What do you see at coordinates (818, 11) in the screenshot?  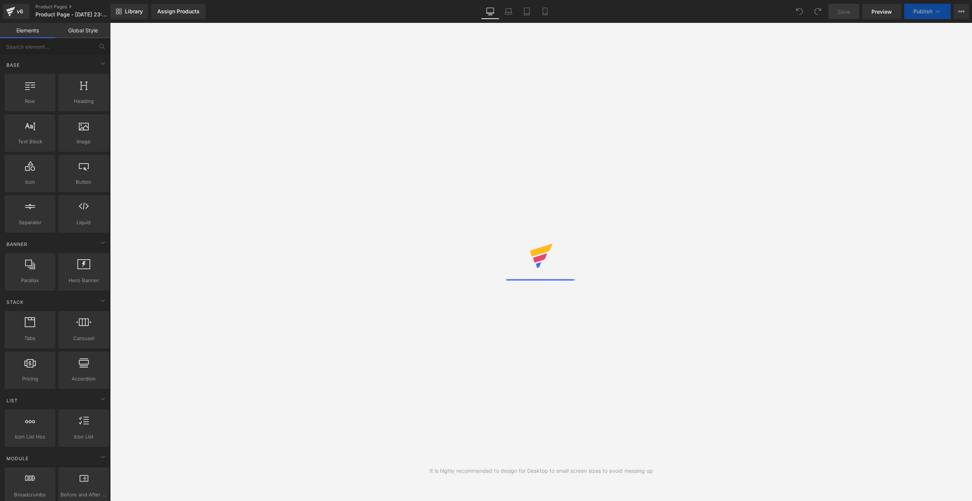 I see `button: Redo` at bounding box center [818, 11].